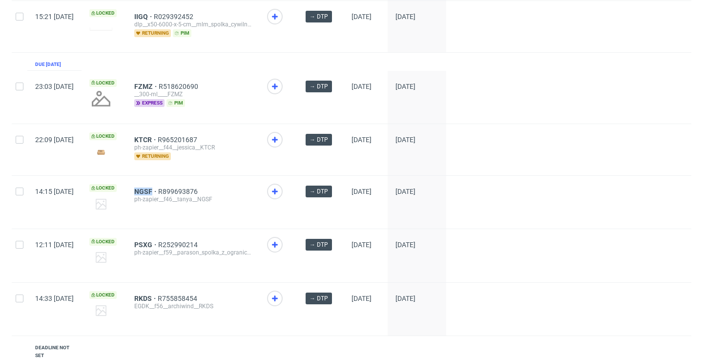 This screenshot has height=360, width=703. What do you see at coordinates (193, 147) in the screenshot?
I see `div: ph-zapier__f44__jessica__KTCR` at bounding box center [193, 147].